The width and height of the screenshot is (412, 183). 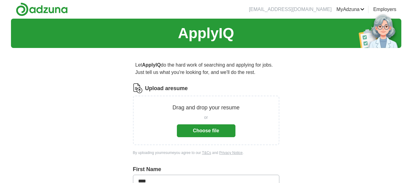 What do you see at coordinates (385, 9) in the screenshot?
I see `a: Employers` at bounding box center [385, 9].